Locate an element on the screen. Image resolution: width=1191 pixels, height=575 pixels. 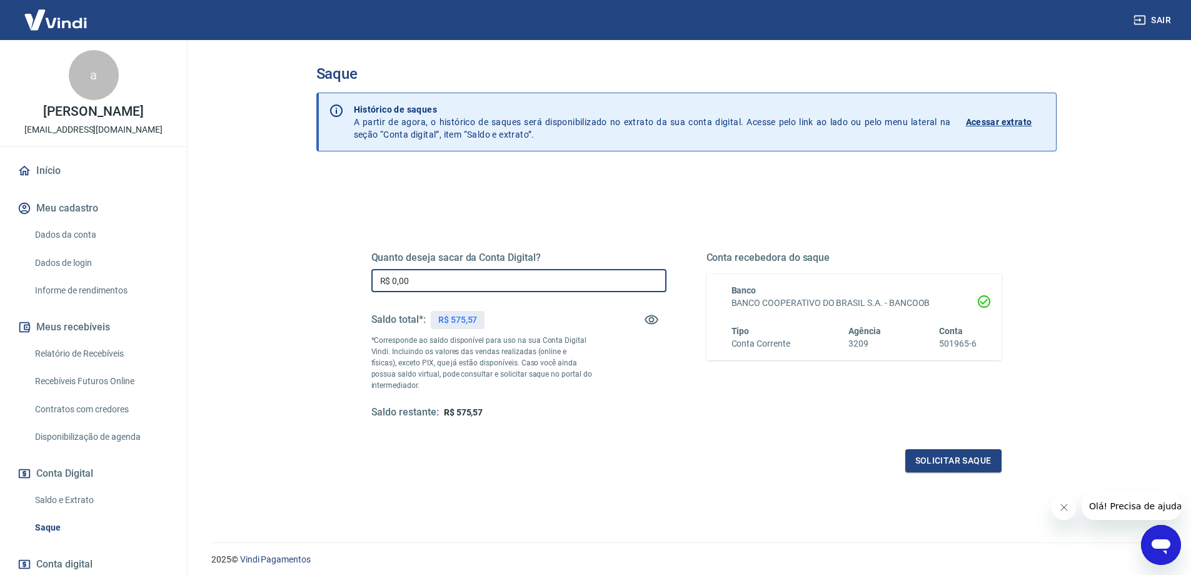
p: Acessar extrato is located at coordinates (999, 122).